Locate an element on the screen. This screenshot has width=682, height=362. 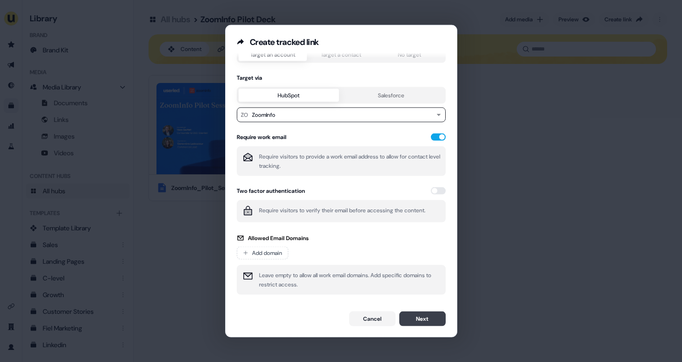
button: Salesforce is located at coordinates (391, 95).